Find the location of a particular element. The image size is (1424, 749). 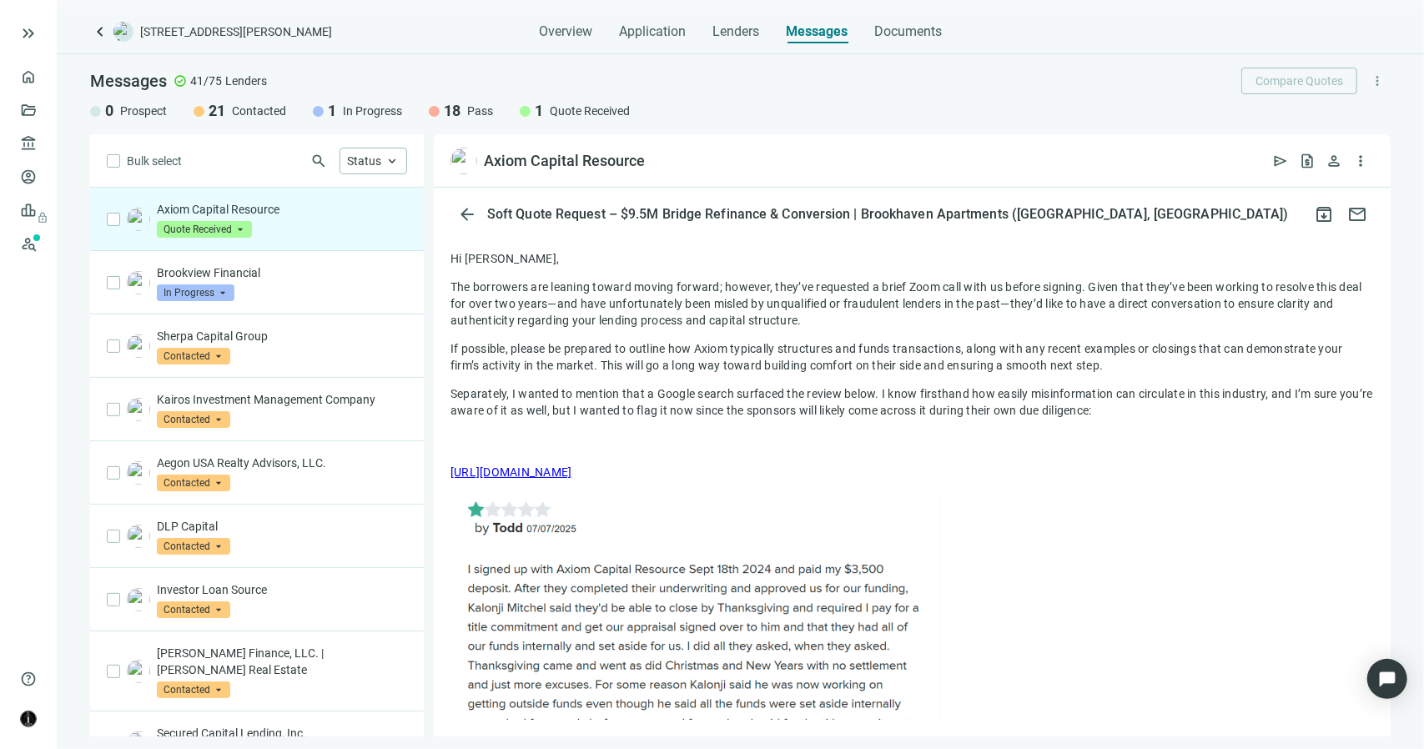

span: 21 is located at coordinates (217, 111).